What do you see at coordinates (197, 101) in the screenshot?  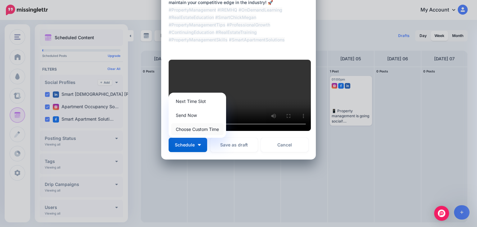 I see `a: Next Time Slot` at bounding box center [197, 101].